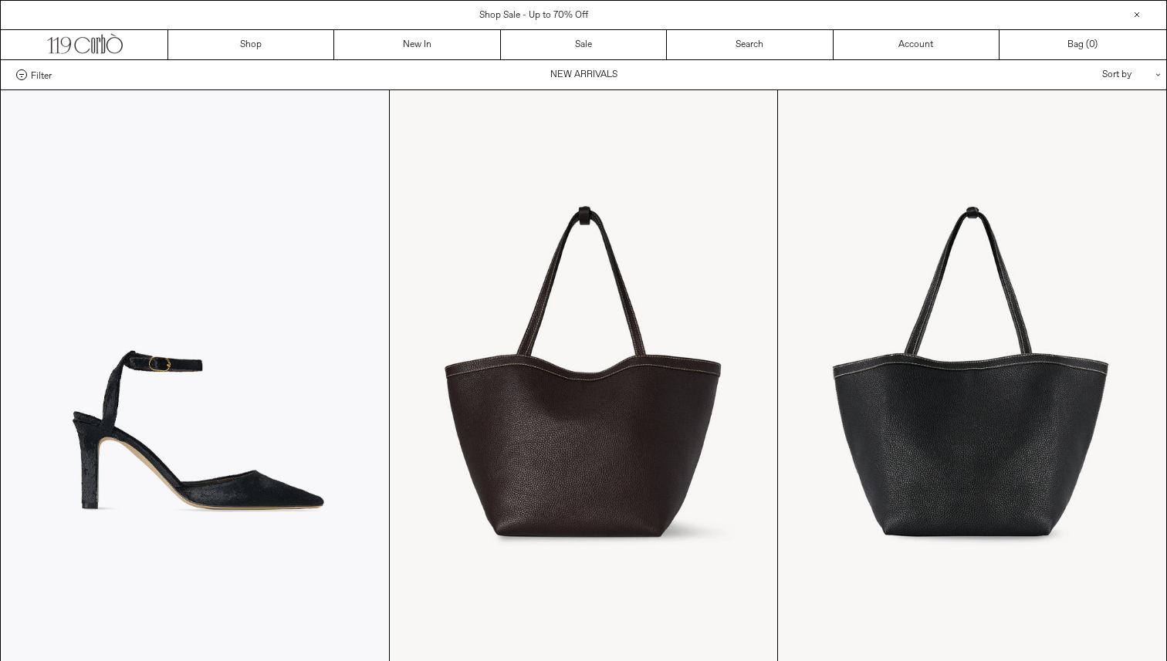  I want to click on a: Bag (), so click(1082, 45).